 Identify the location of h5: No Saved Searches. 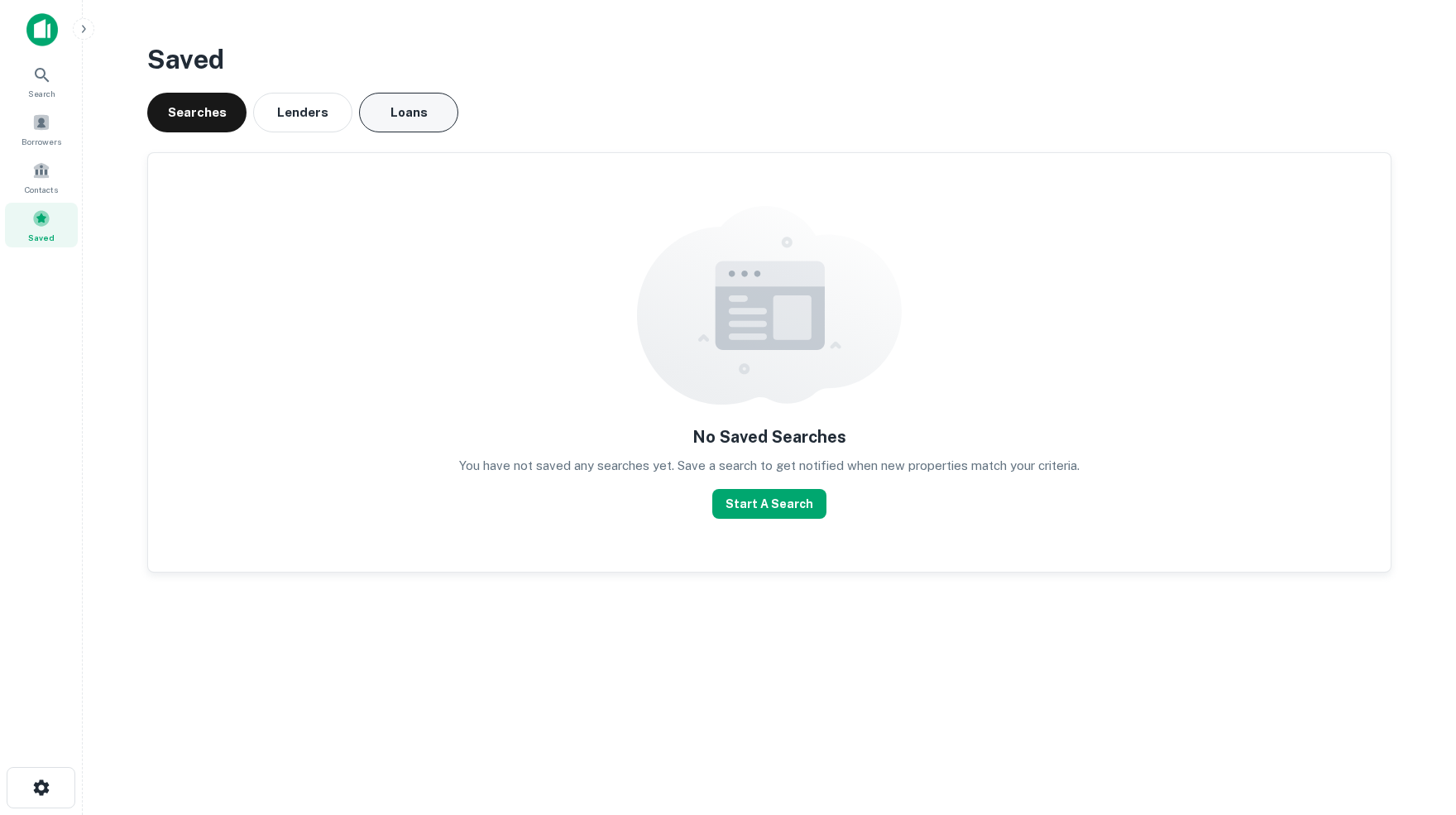
(769, 437).